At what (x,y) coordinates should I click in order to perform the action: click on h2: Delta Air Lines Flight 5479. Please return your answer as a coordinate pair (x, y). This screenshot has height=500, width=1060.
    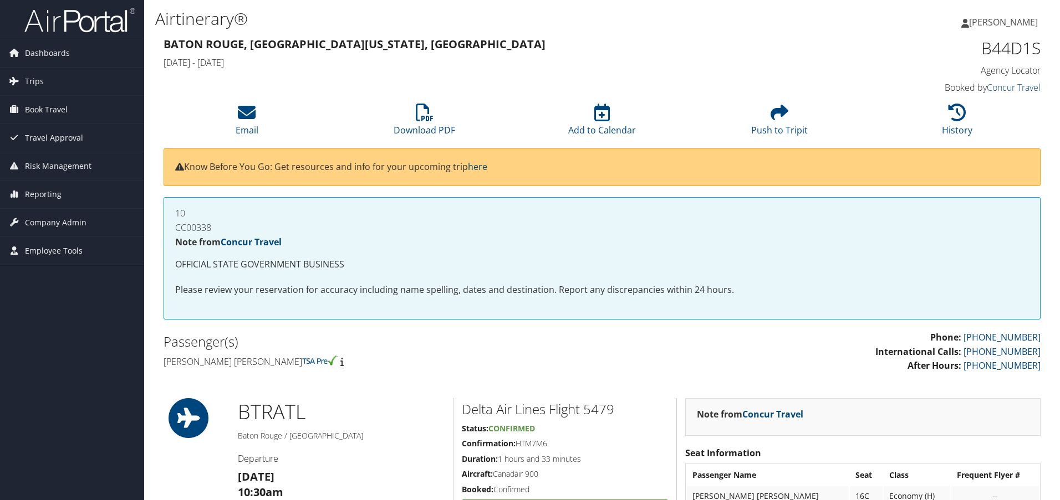
    Looking at the image, I should click on (565, 410).